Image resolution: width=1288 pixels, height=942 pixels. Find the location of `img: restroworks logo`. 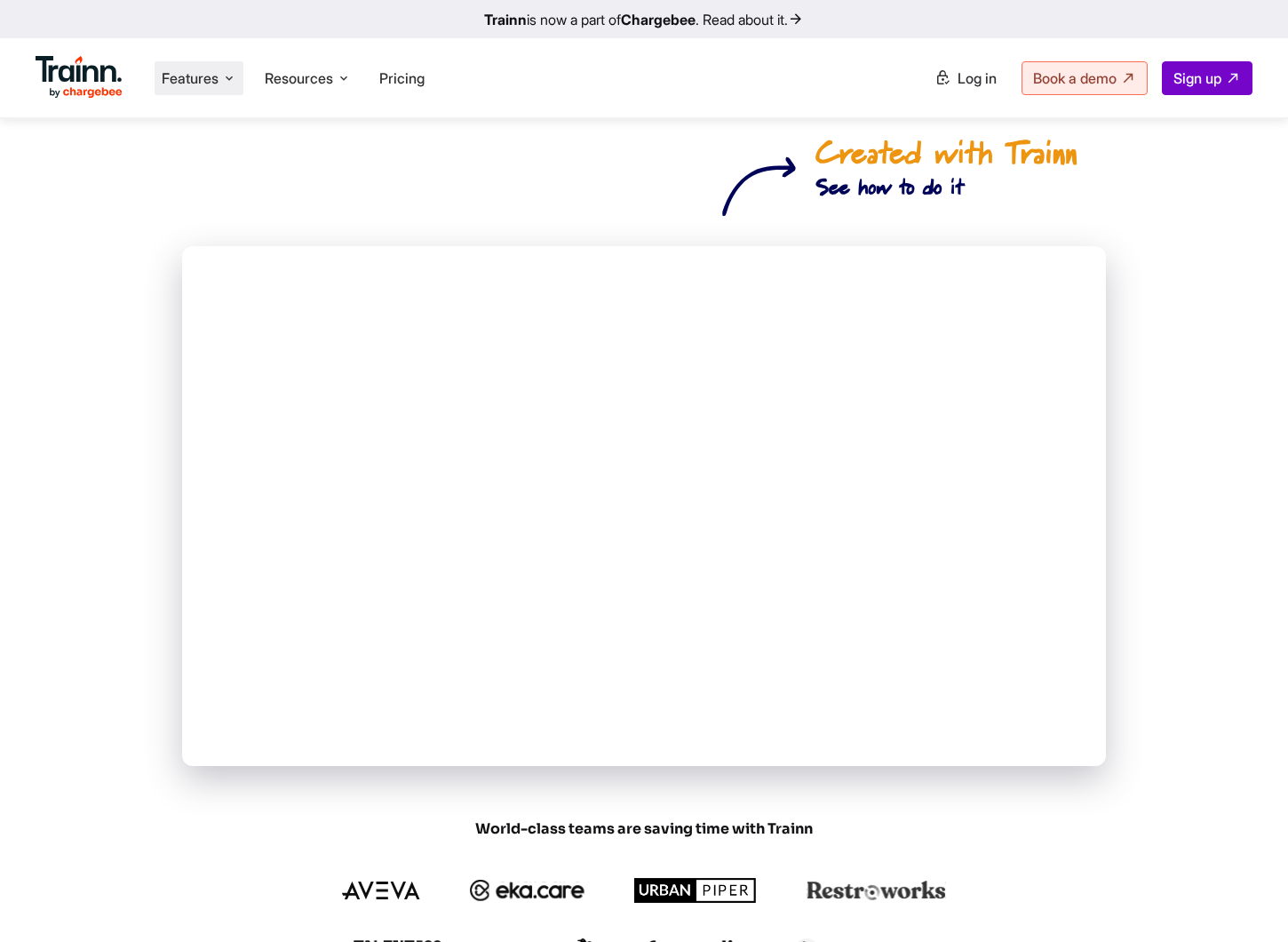

img: restroworks logo is located at coordinates (876, 891).